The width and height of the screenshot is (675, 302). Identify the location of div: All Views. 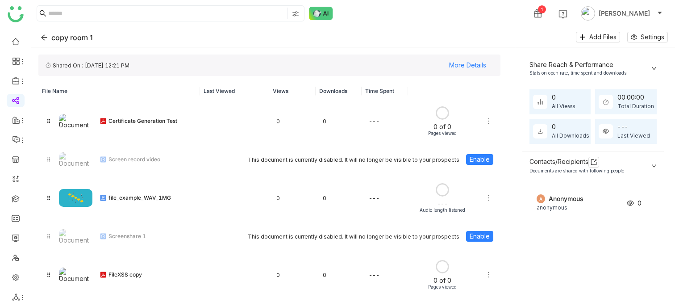
(564, 106).